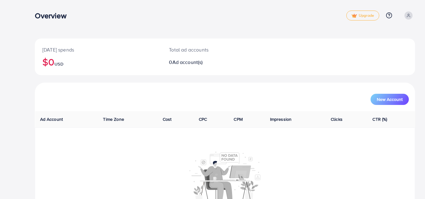 This screenshot has width=425, height=199. I want to click on span: CTR (%), so click(379, 119).